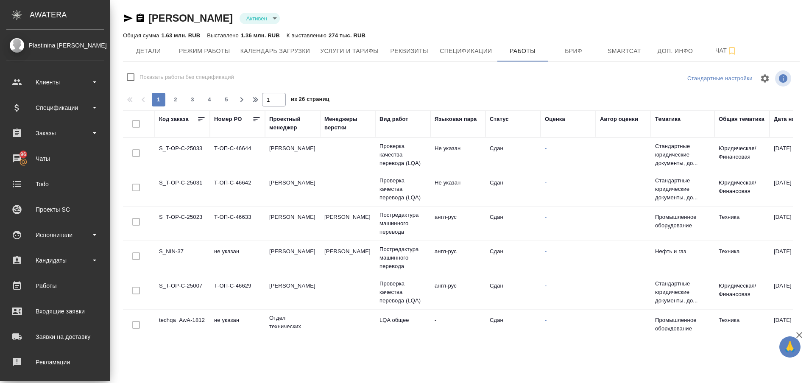  I want to click on p: LQA общее, so click(403, 320).